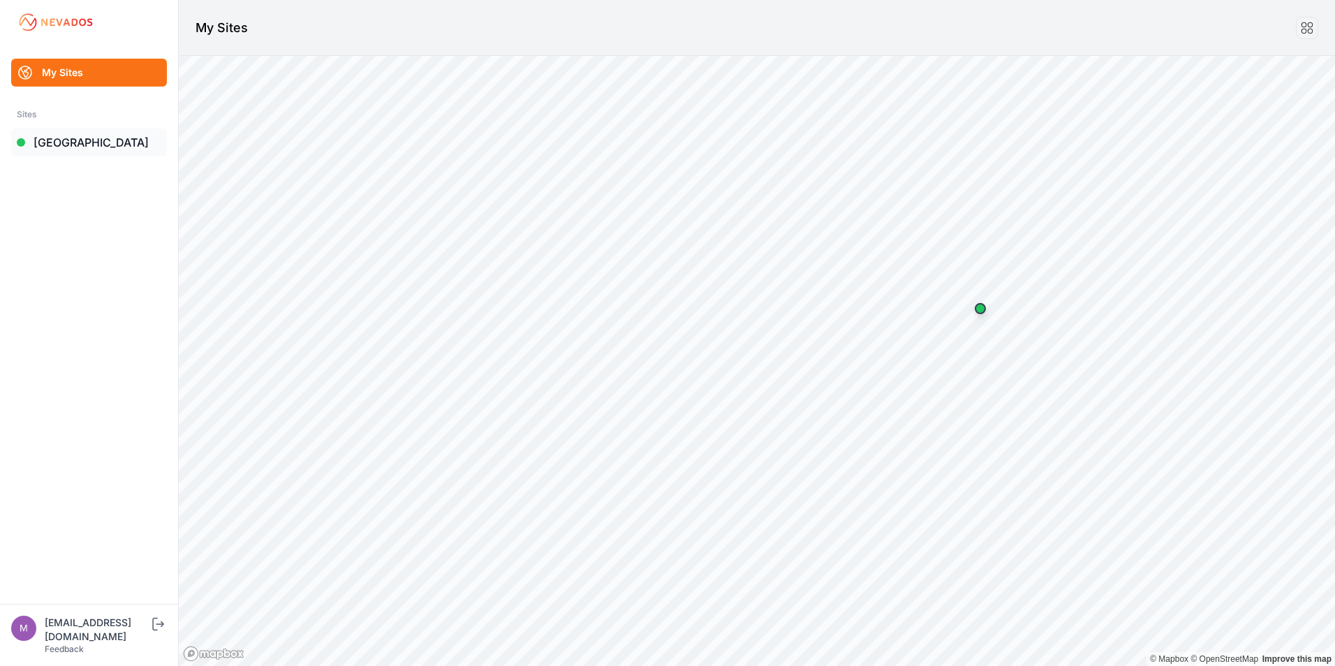 The width and height of the screenshot is (1335, 666). What do you see at coordinates (981, 309) in the screenshot?
I see `div: Map marker` at bounding box center [981, 309].